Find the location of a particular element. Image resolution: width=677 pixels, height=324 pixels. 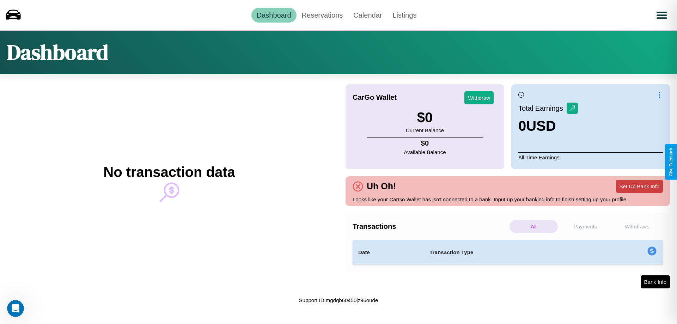

p: Total Earnings is located at coordinates (542, 108).